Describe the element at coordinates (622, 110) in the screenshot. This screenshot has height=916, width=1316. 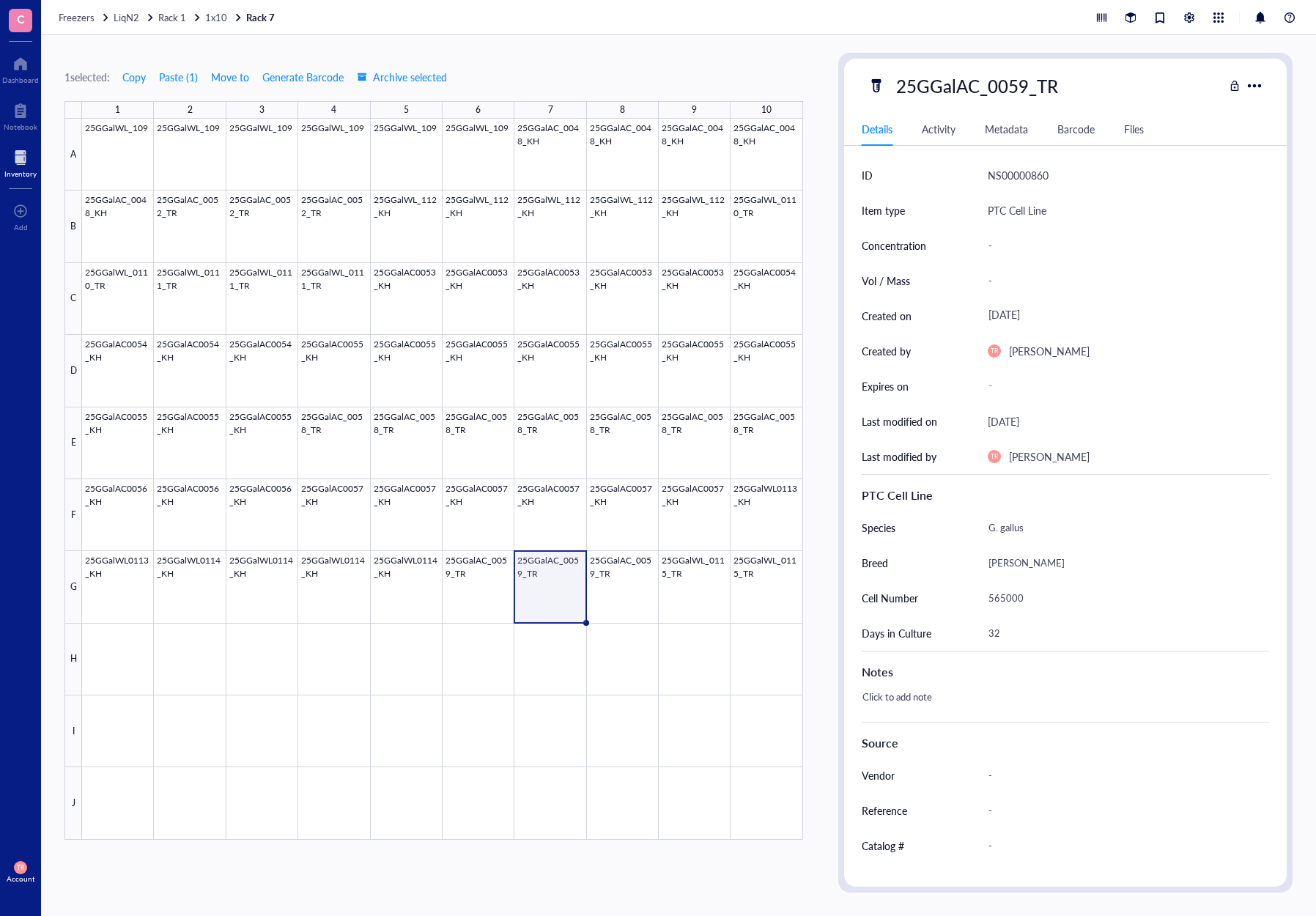
I see `div: 8` at that location.